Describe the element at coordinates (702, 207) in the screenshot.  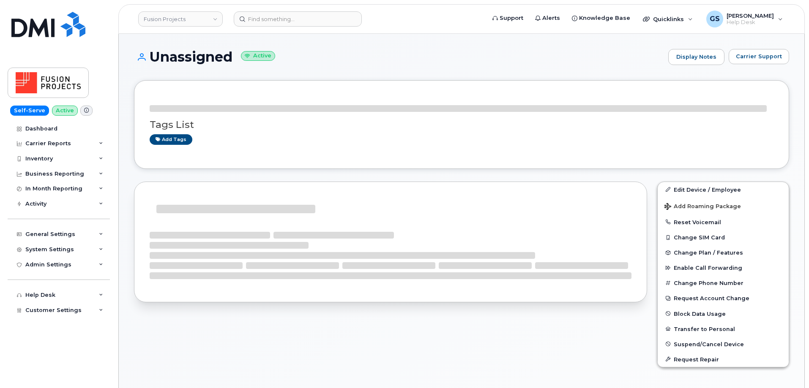
I see `span: Add Roaming Package` at that location.